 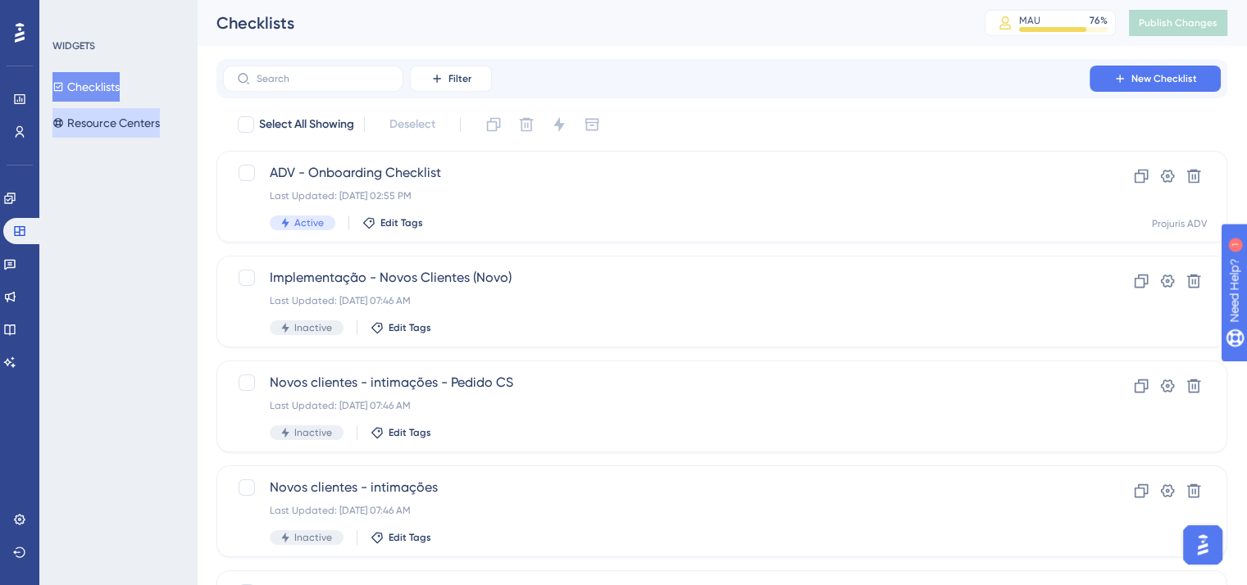 I want to click on button: Deselect, so click(x=412, y=125).